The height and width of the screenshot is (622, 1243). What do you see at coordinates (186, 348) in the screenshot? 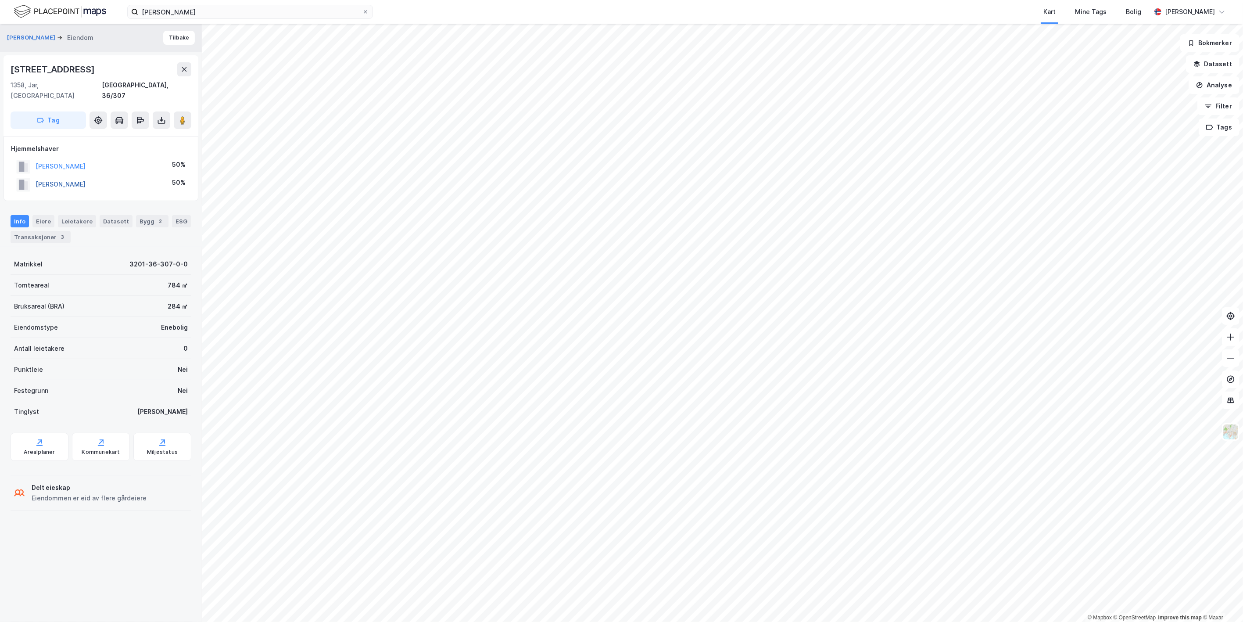
I see `div: 0` at bounding box center [186, 348].